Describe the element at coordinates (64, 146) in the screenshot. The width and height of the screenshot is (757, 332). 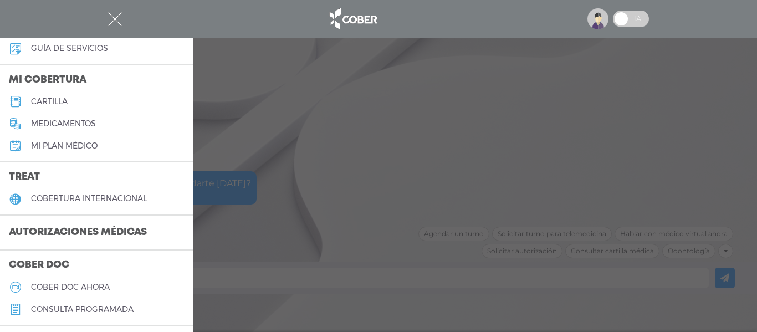
I see `h5: Mi plan médico` at that location.